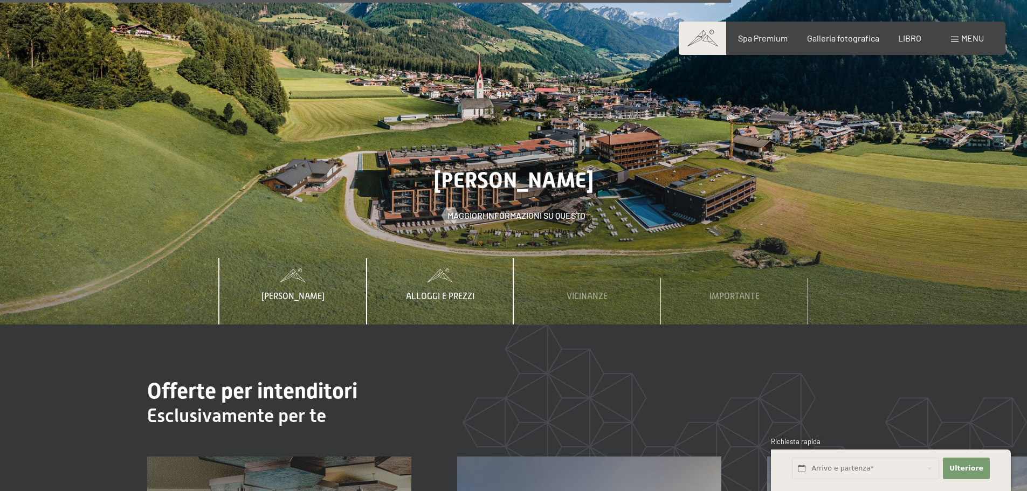 The width and height of the screenshot is (1027, 491). What do you see at coordinates (843, 38) in the screenshot?
I see `a: Galleria fotografica` at bounding box center [843, 38].